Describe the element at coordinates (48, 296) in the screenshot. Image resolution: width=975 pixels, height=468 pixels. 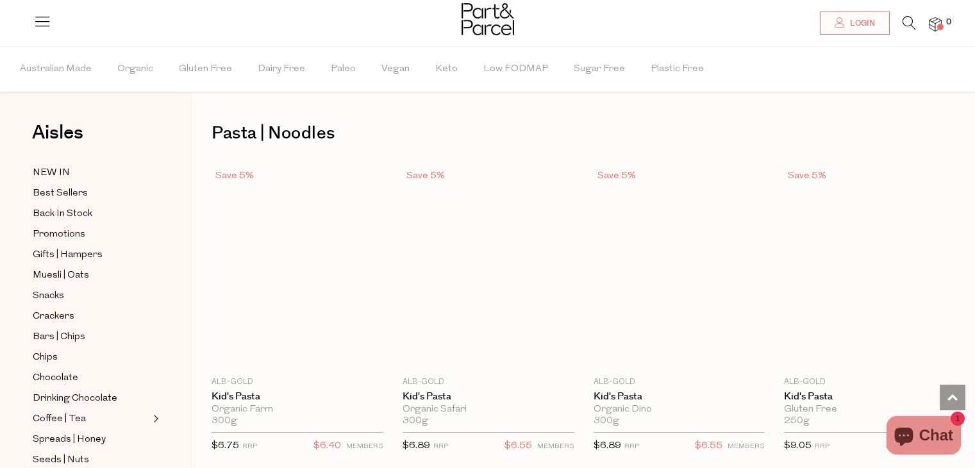
I see `span: Snacks` at that location.